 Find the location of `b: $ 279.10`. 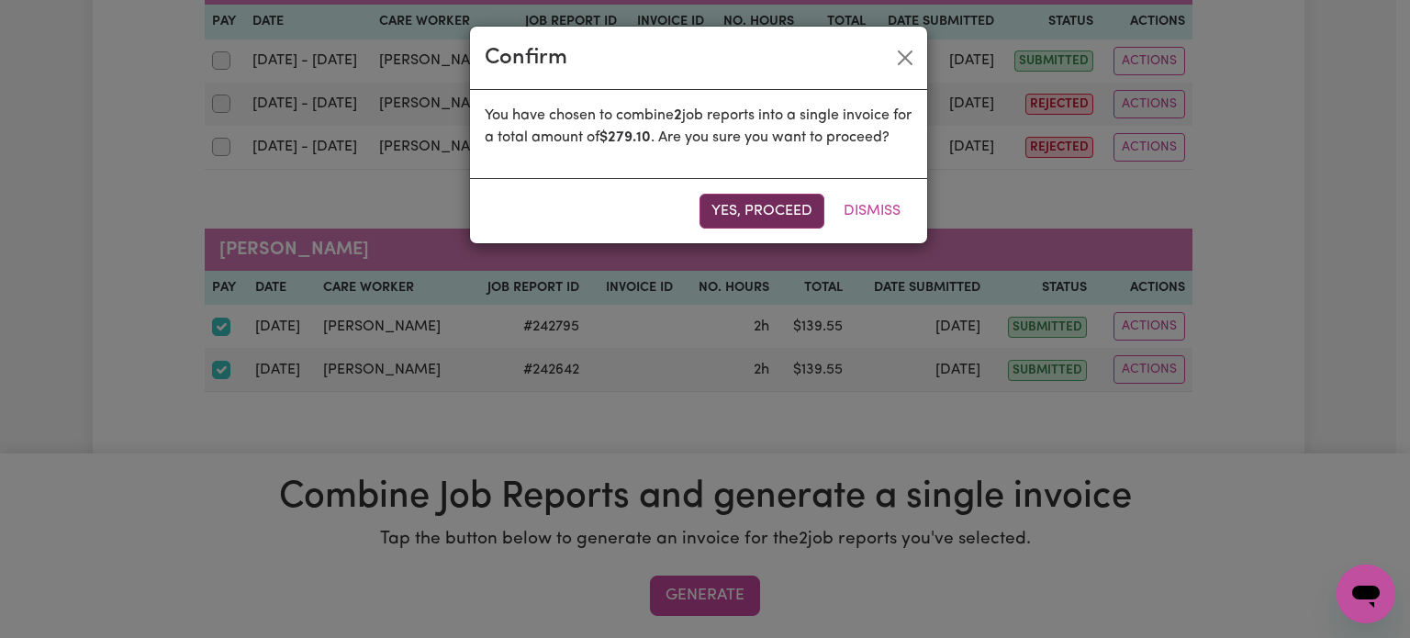

b: $ 279.10 is located at coordinates (625, 138).